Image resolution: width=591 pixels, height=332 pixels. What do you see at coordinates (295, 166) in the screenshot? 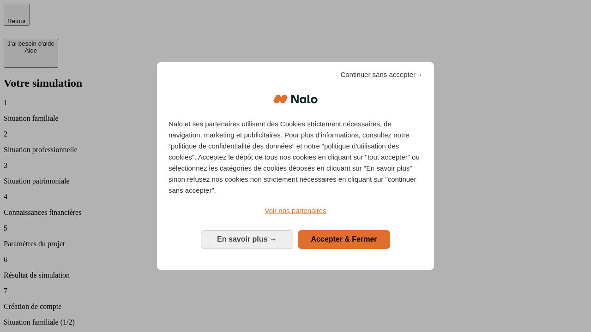
I see `div: Bienvenue chez Nalo Gestion du consentement` at bounding box center [295, 166].